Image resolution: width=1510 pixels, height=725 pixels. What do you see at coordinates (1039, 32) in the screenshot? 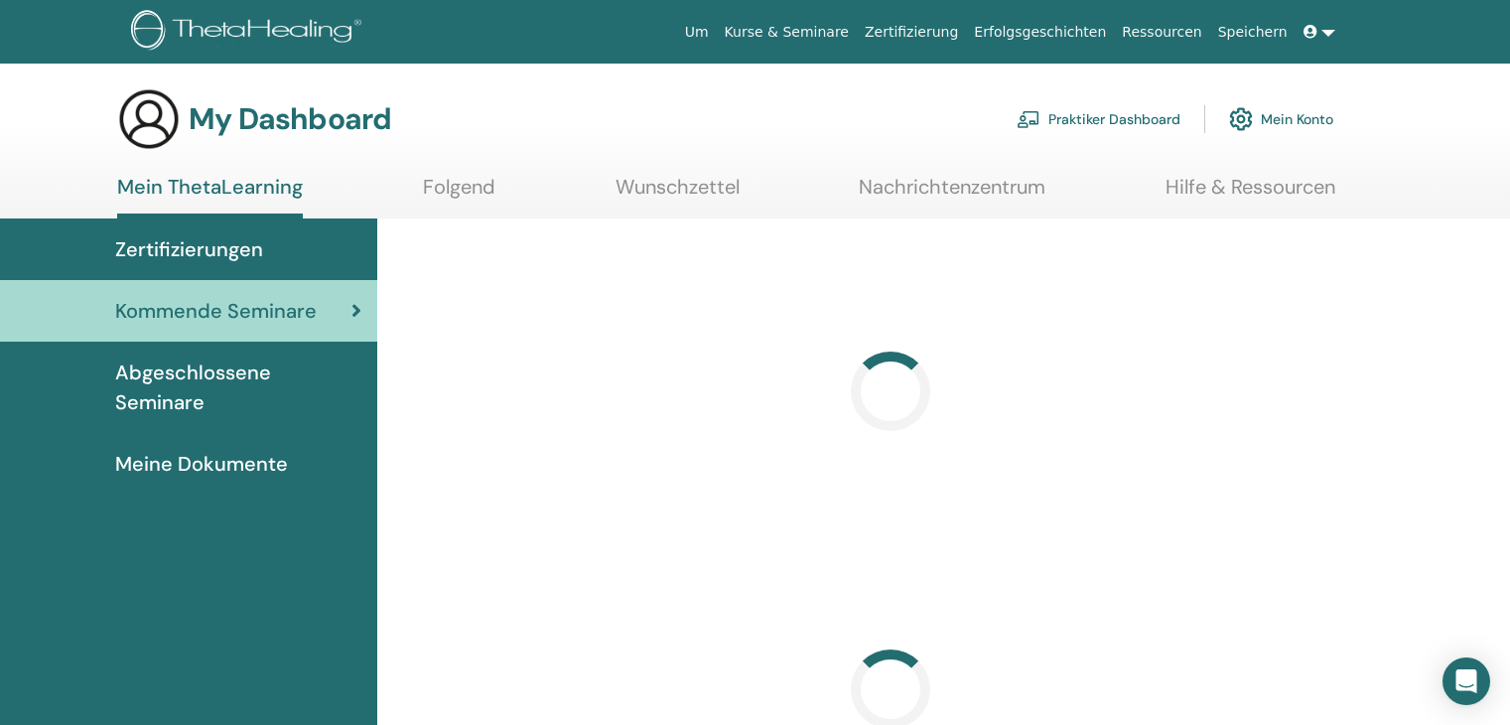
I see `a: Erfolgsgeschichten` at bounding box center [1039, 32].